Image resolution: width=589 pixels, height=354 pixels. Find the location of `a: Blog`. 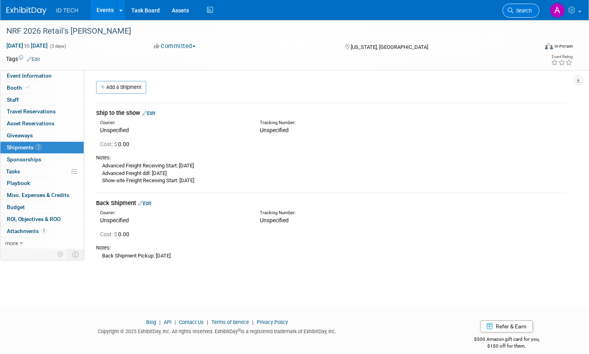

a: Blog is located at coordinates (151, 322).